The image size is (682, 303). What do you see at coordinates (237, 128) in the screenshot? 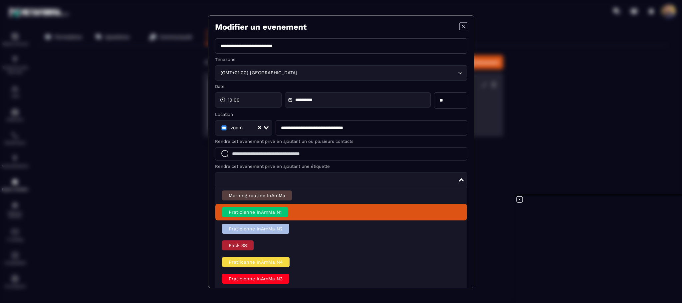
I see `span: zoom` at bounding box center [237, 128].